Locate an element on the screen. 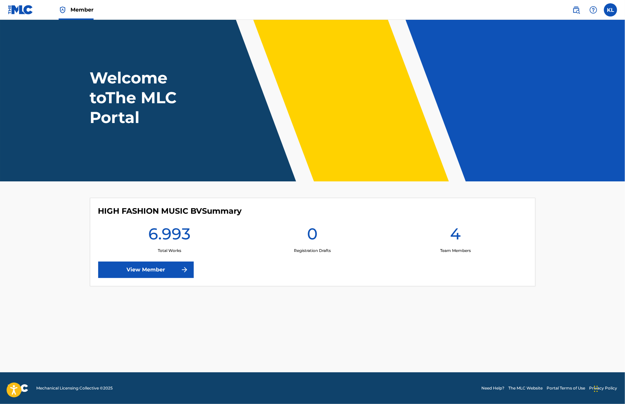 The image size is (625, 404). img: Top Rightsholder is located at coordinates (63, 10).